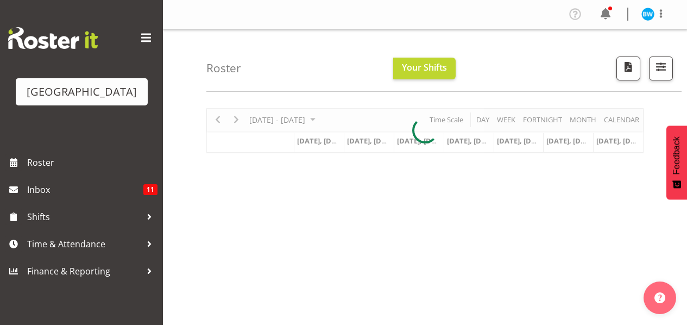  What do you see at coordinates (224, 68) in the screenshot?
I see `h4: Roster` at bounding box center [224, 68].